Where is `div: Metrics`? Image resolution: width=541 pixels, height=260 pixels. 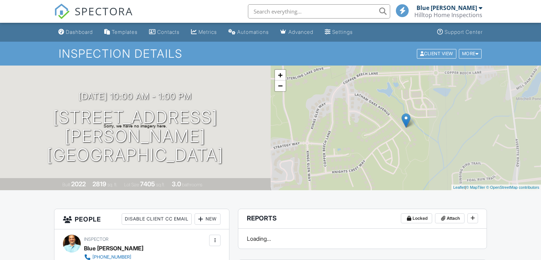 div: Metrics is located at coordinates (208, 32).